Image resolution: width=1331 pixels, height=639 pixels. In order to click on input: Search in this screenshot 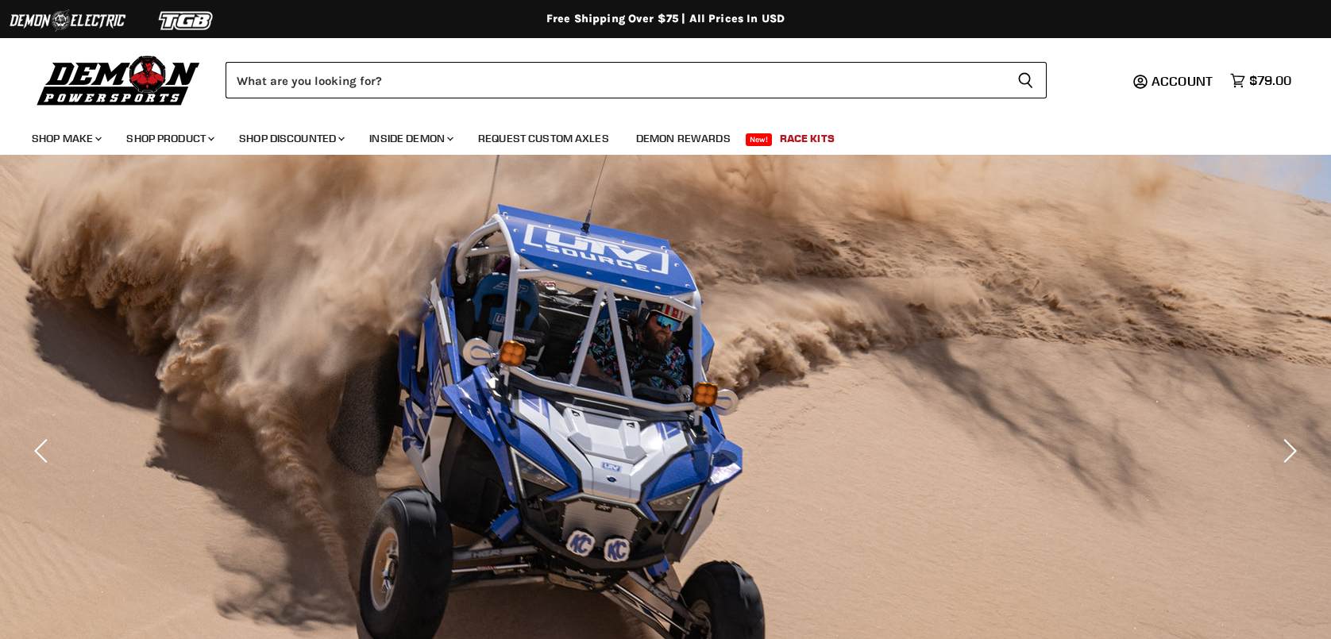, I will do `click(615, 80)`.